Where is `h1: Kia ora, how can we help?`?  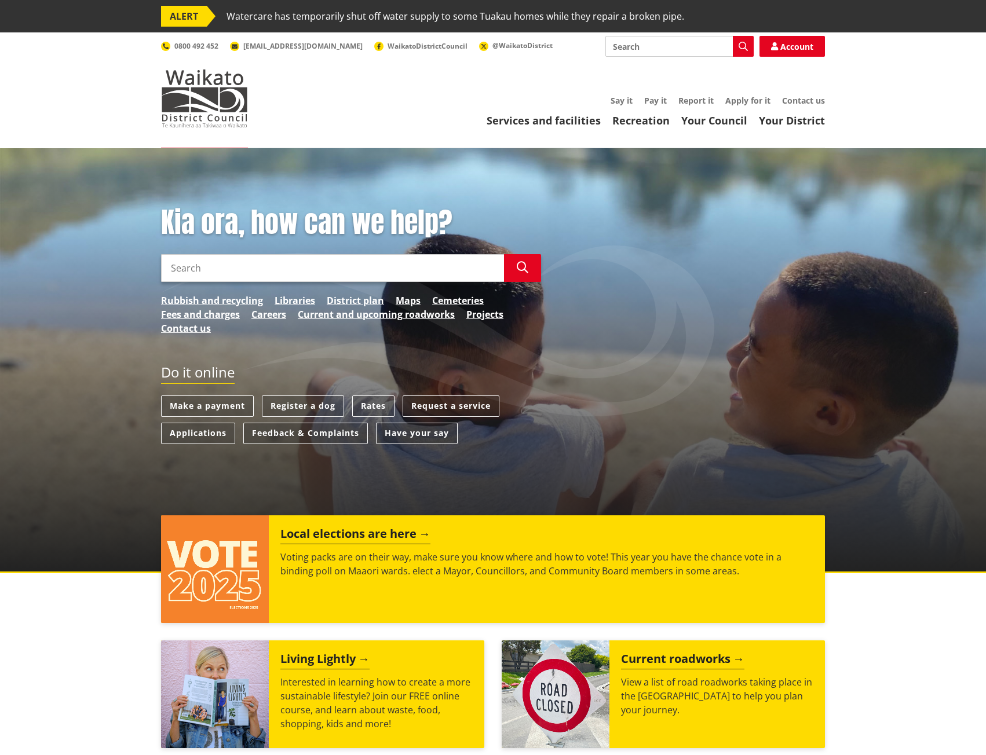 h1: Kia ora, how can we help? is located at coordinates (351, 223).